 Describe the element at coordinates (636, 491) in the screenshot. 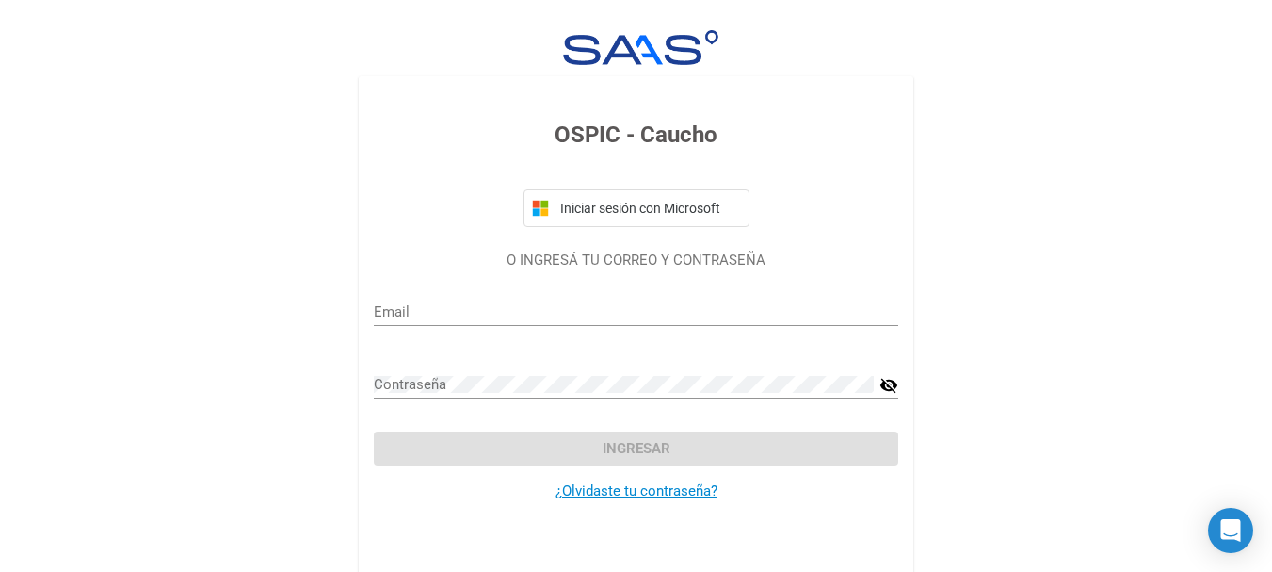

I see `a: ¿Olvidaste tu contraseña?` at that location.